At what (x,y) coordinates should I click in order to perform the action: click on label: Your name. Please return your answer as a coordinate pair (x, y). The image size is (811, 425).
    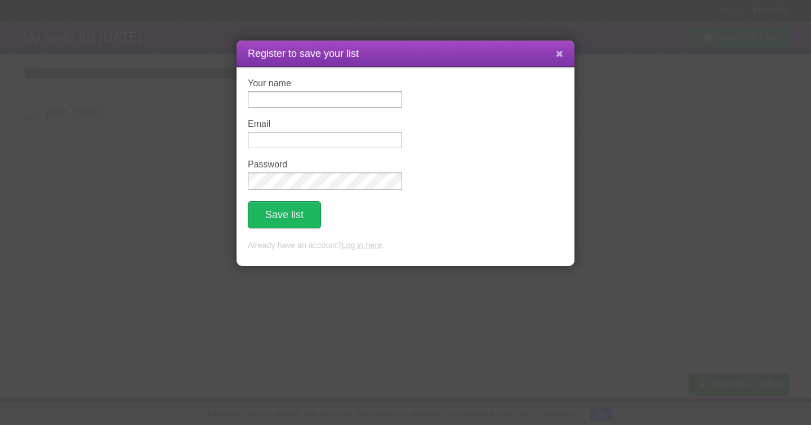
    Looking at the image, I should click on (325, 83).